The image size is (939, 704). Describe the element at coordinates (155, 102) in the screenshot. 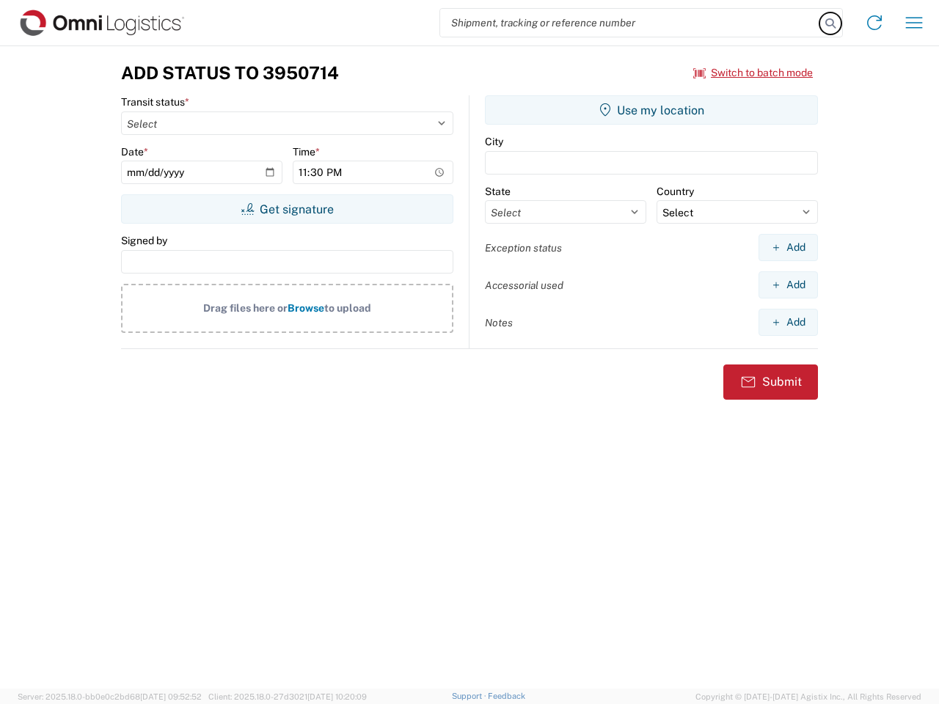

I see `label: Transit status` at that location.